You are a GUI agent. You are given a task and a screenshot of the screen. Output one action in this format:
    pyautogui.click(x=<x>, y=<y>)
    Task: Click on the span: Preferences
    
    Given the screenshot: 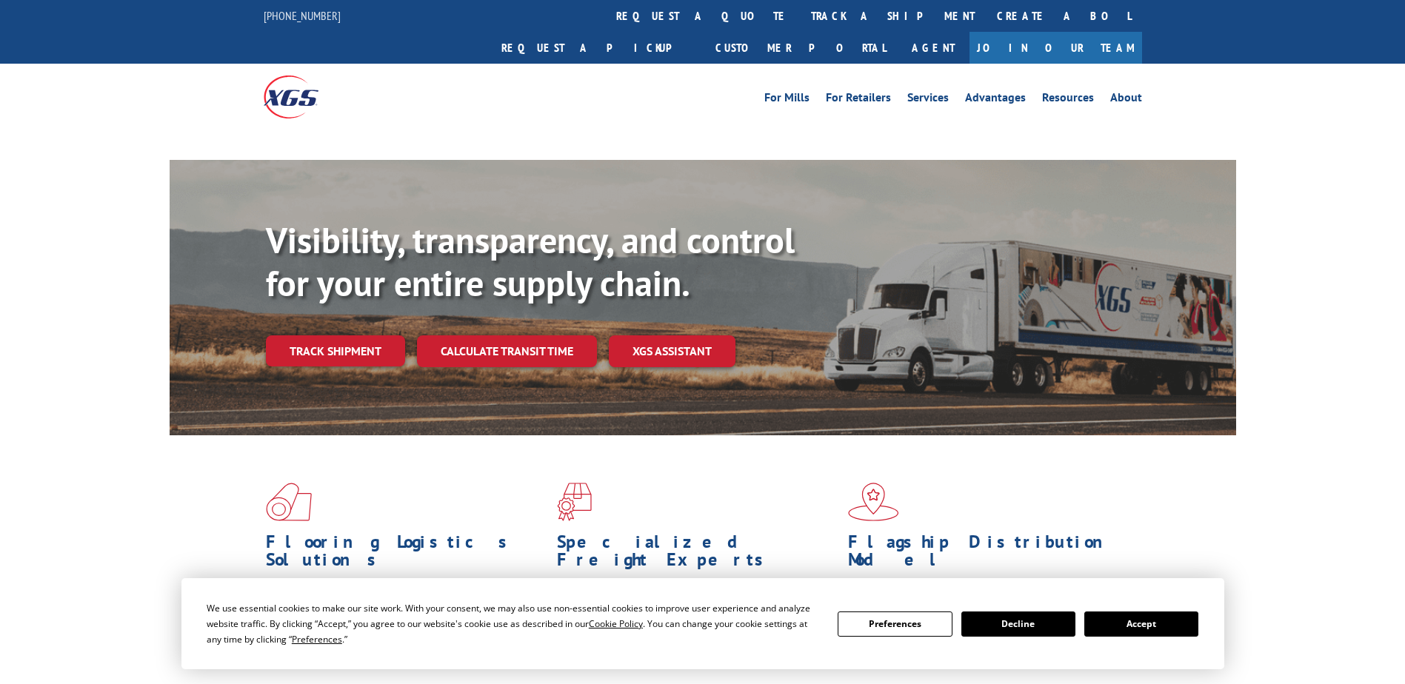 What is the action you would take?
    pyautogui.click(x=317, y=639)
    